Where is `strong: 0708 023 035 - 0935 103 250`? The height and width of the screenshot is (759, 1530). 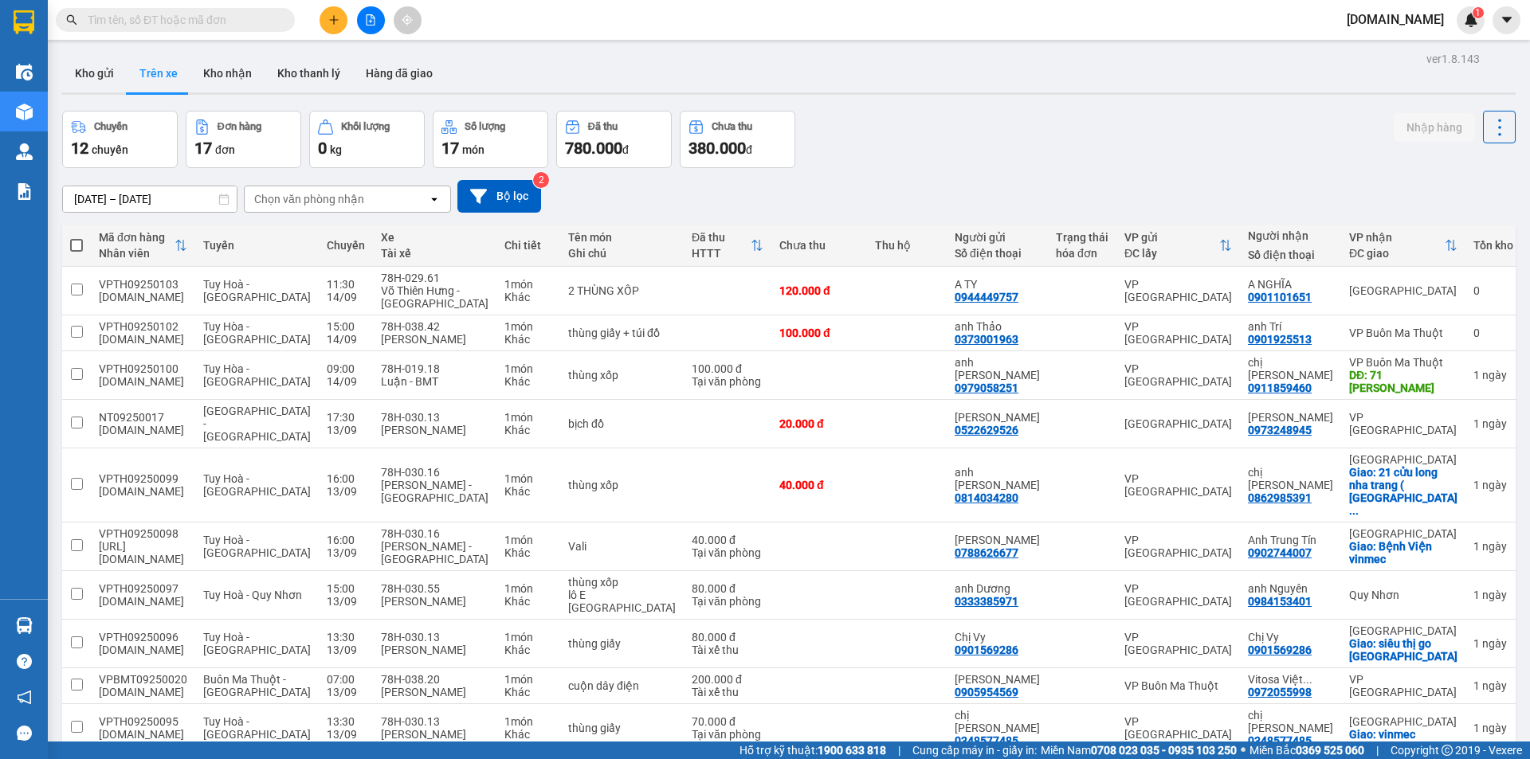 strong: 0708 023 035 - 0935 103 250 is located at coordinates (1163, 751).